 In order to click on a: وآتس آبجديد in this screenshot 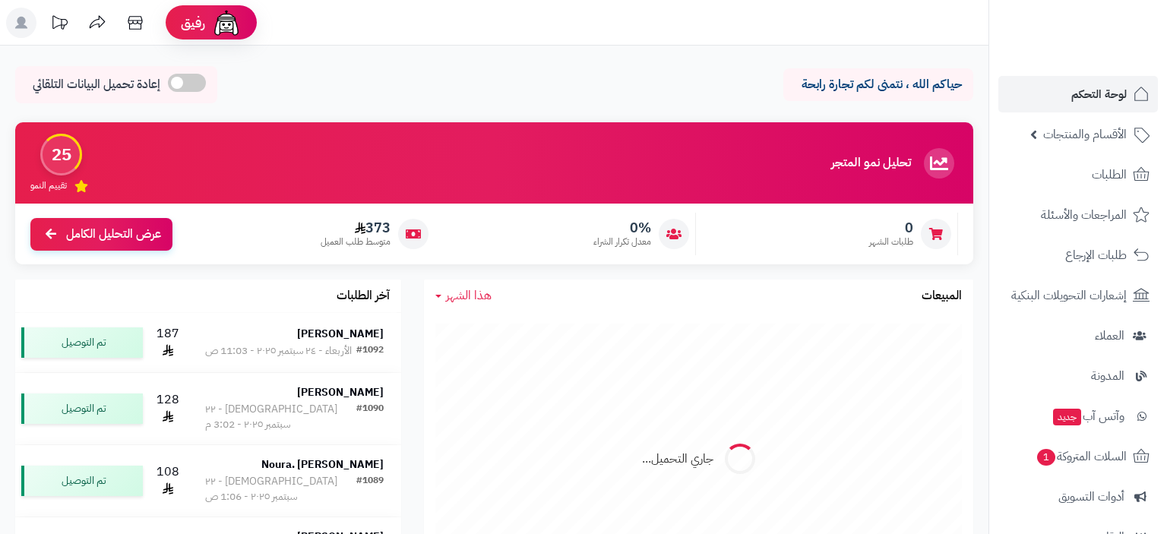, I will do `click(1078, 416)`.